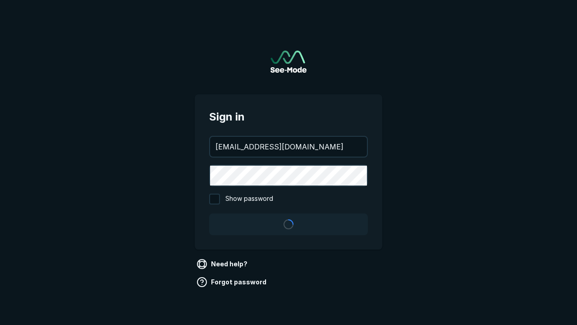  I want to click on span: Show password, so click(249, 199).